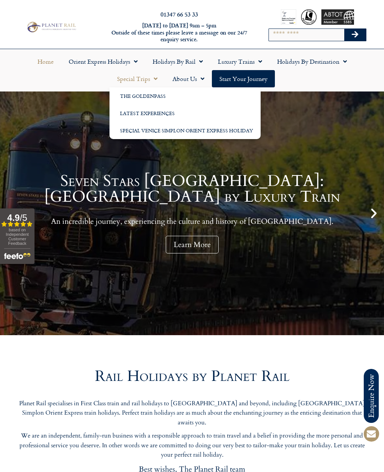  What do you see at coordinates (192, 376) in the screenshot?
I see `h2: Rail Holidays by Planet Rail` at bounding box center [192, 376].